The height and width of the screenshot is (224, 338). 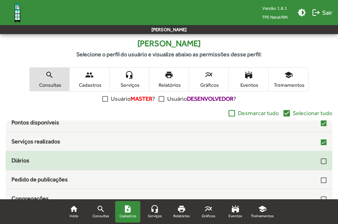 What do you see at coordinates (49, 79) in the screenshot?
I see `button: Consultas` at bounding box center [49, 79].